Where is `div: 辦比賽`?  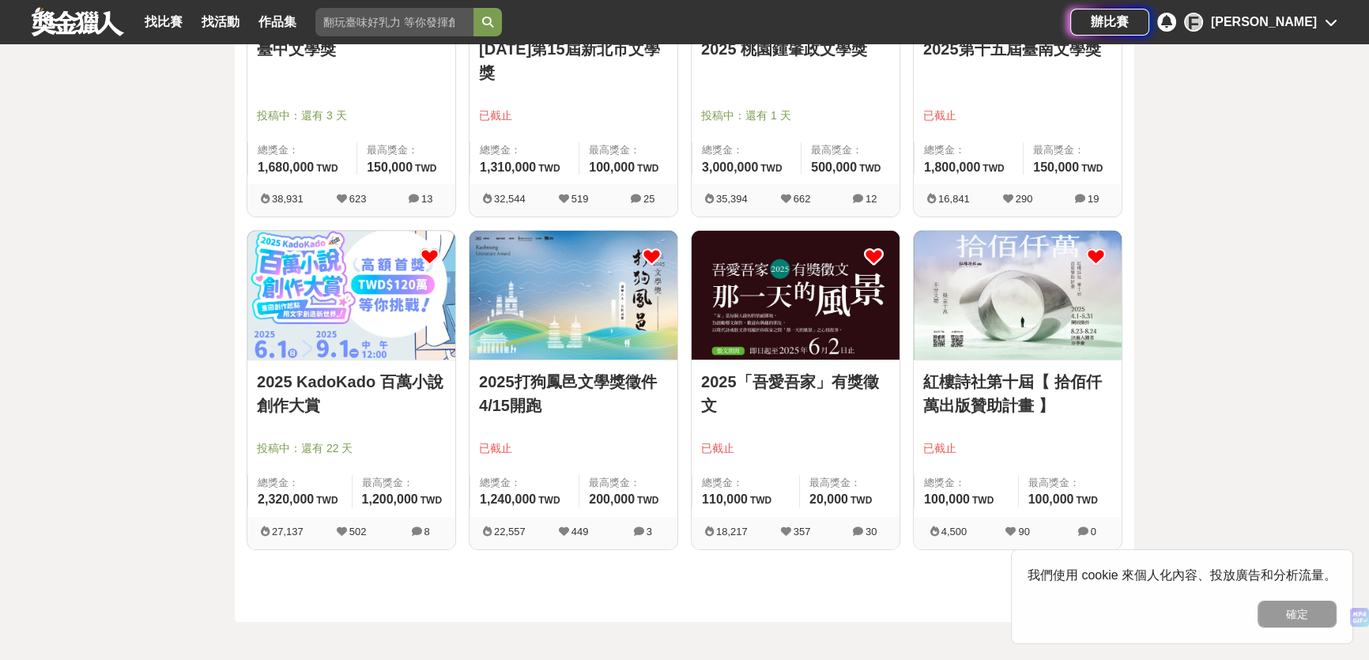 div: 辦比賽 is located at coordinates (1110, 22).